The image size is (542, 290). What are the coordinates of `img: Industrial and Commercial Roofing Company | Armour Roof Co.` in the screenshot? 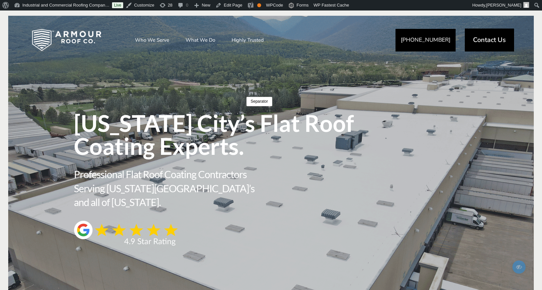 It's located at (67, 40).